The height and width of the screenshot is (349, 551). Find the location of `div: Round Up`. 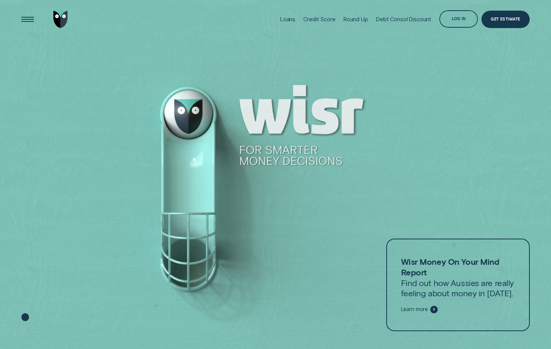

div: Round Up is located at coordinates (356, 19).